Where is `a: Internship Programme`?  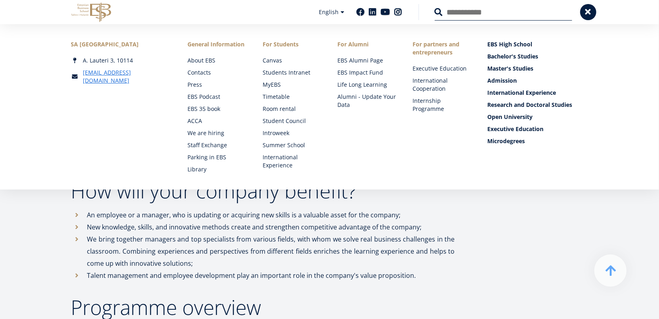 a: Internship Programme is located at coordinates (442, 105).